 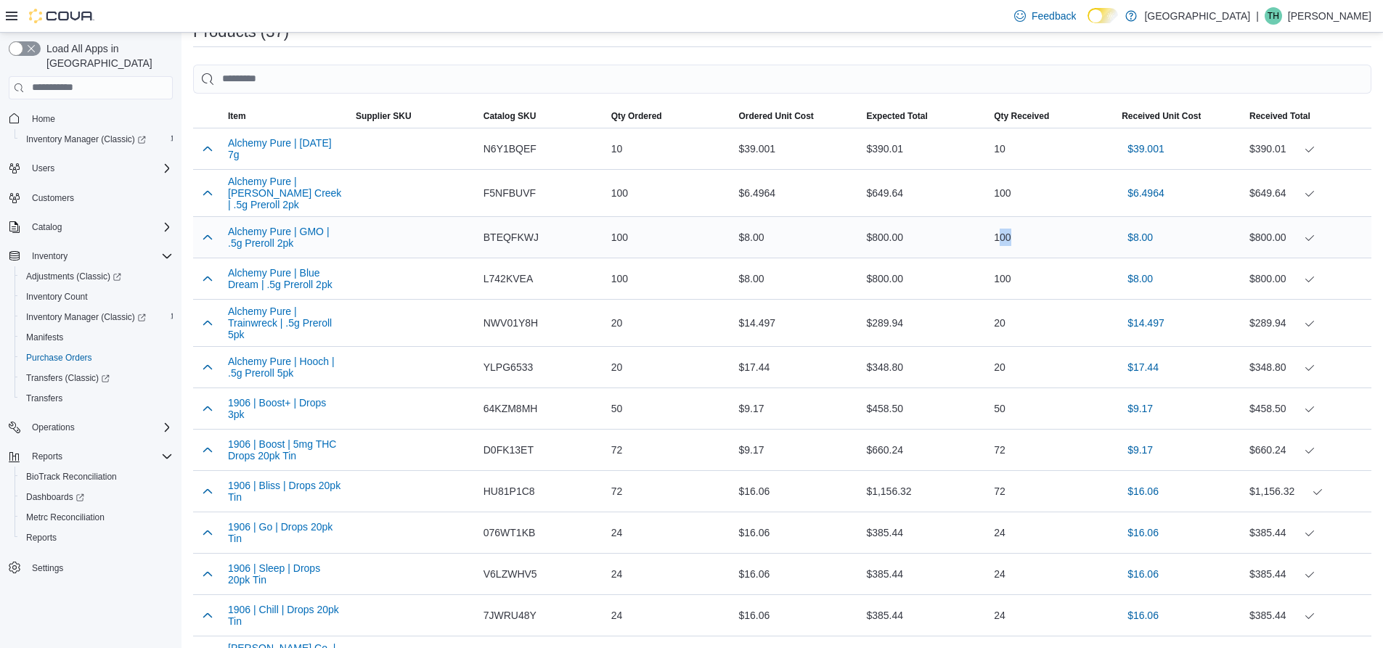 I want to click on span: Purchase Orders, so click(x=59, y=358).